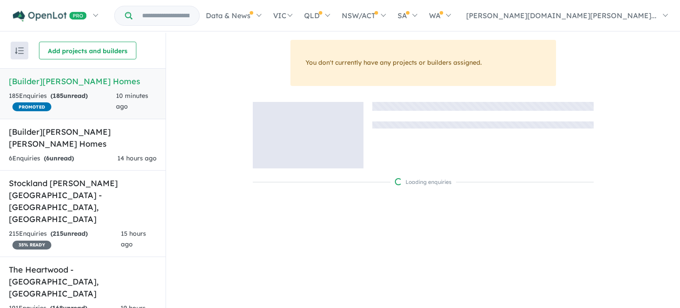  Describe the element at coordinates (62, 101) in the screenshot. I see `div: 185 Enquir ies` at that location.